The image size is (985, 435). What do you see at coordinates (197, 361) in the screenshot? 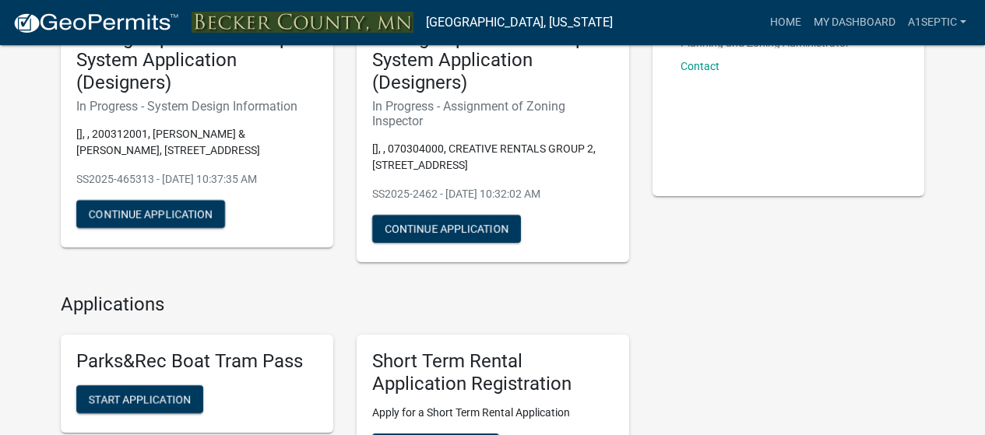
I see `h5: Parks&Rec Boat Tram Pass` at bounding box center [197, 361].